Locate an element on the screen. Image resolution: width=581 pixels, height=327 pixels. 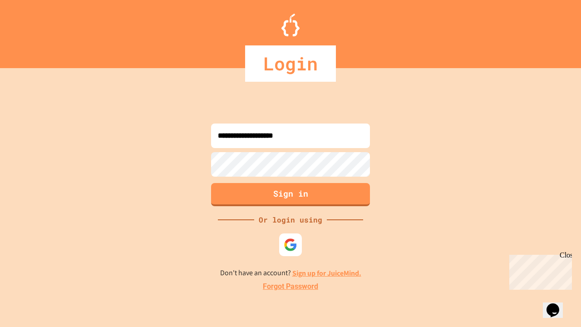
img: google-icon.svg is located at coordinates (290, 245).